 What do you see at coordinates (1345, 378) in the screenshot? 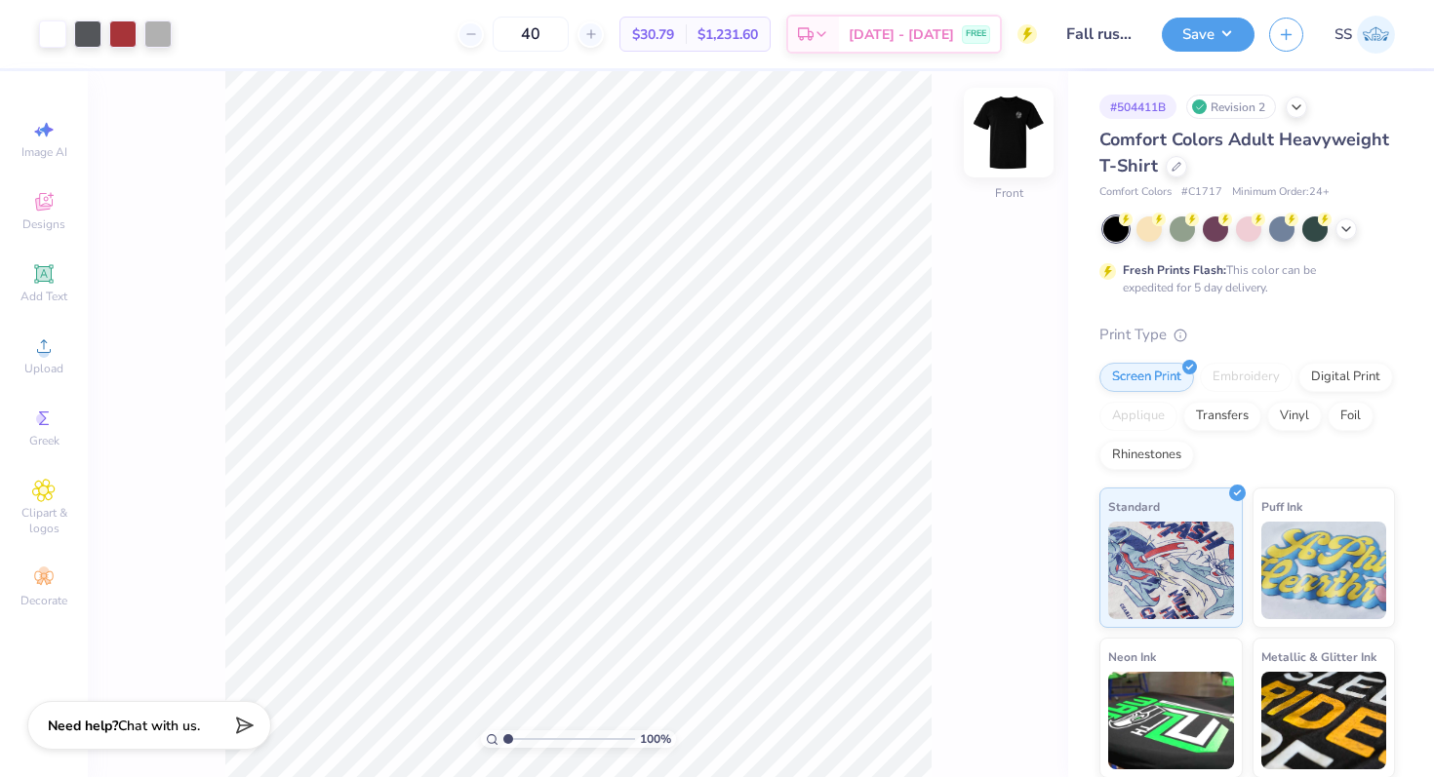
I see `div: Digital Print` at bounding box center [1345, 378].